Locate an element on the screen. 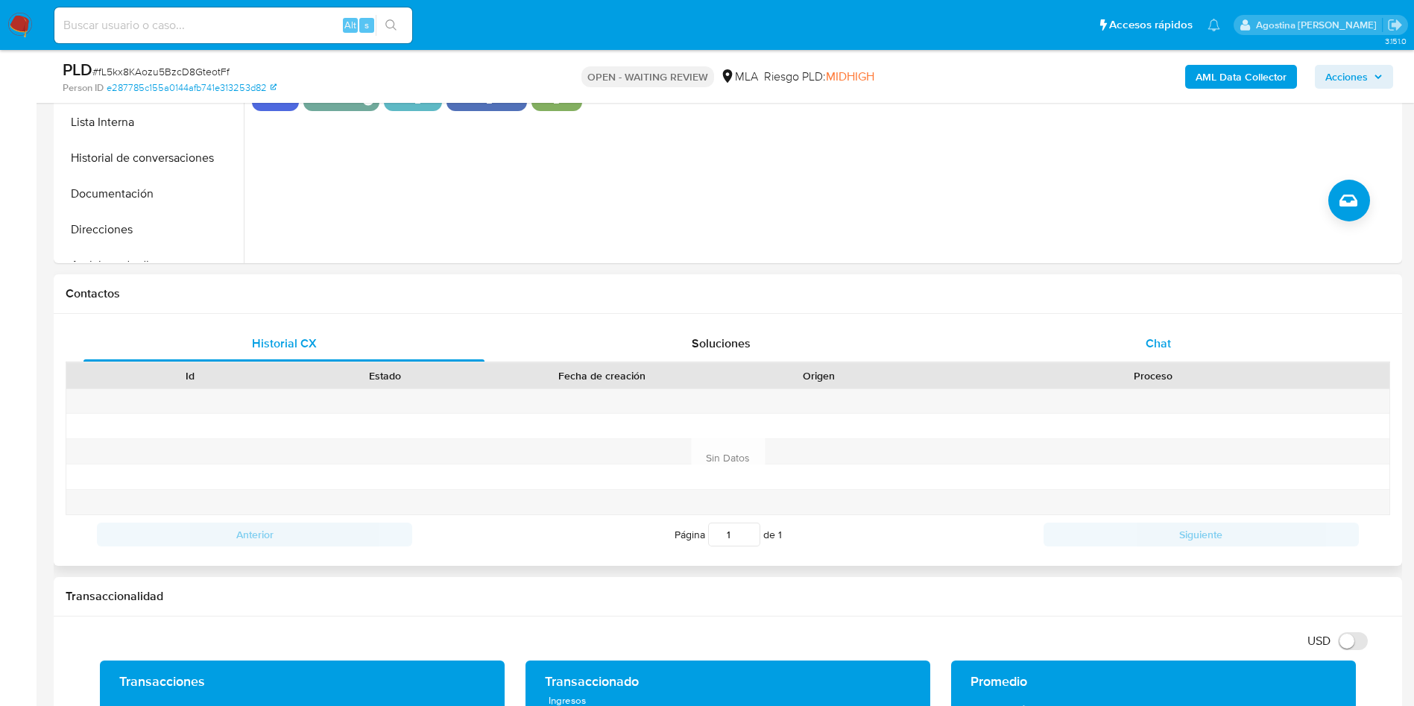  b: Person ID is located at coordinates (83, 88).